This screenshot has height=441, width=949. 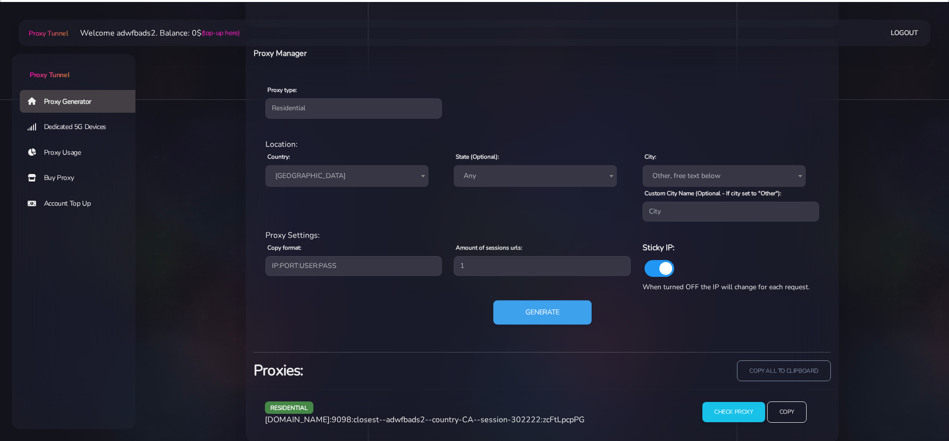 I want to click on input: Copy, so click(x=787, y=412).